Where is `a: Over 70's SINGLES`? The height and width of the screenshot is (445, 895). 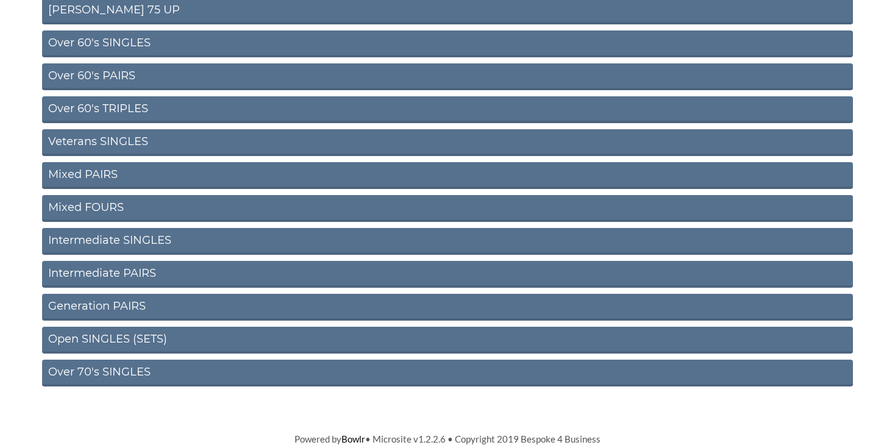 a: Over 70's SINGLES is located at coordinates (448, 373).